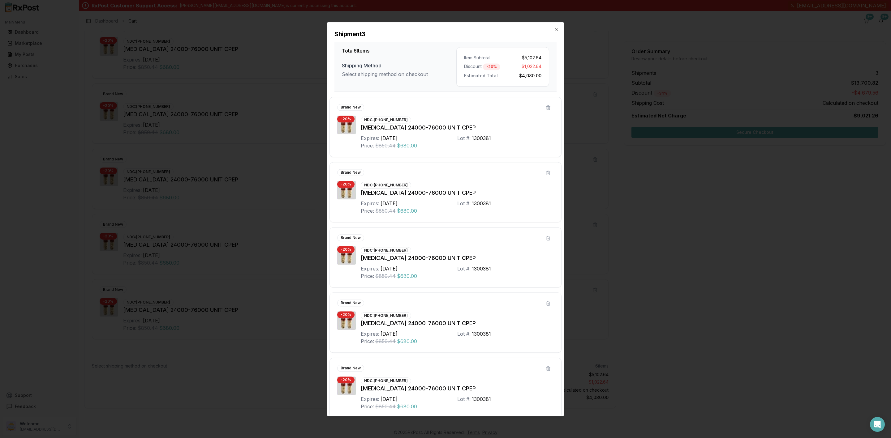 The image size is (891, 438). Describe the element at coordinates (482, 58) in the screenshot. I see `div: Item Subtotal` at that location.